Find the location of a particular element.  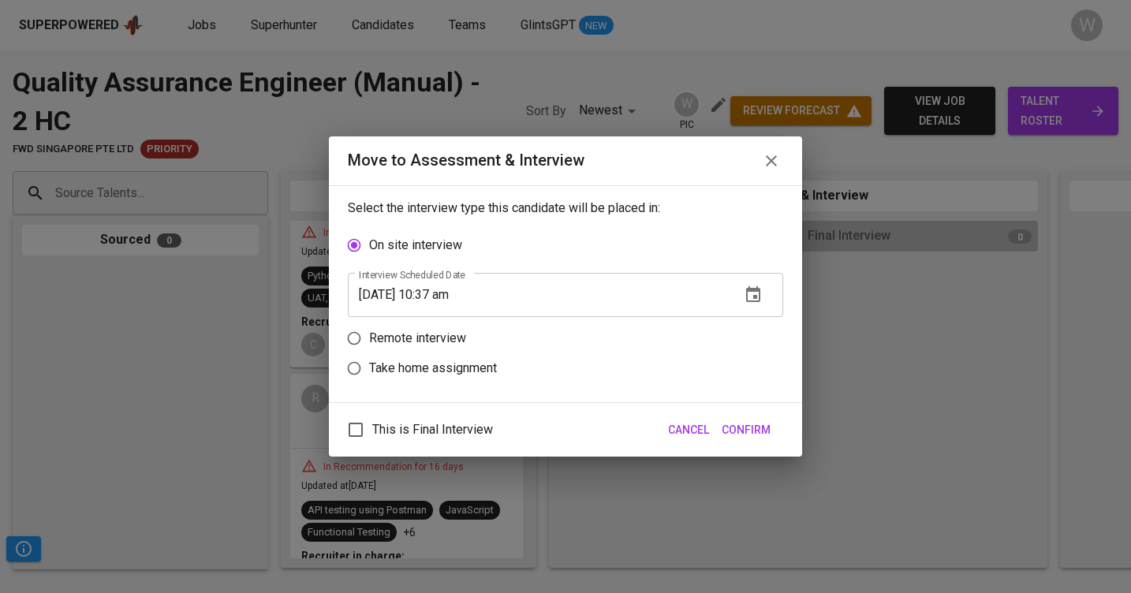

button: Confirm is located at coordinates (746, 430).